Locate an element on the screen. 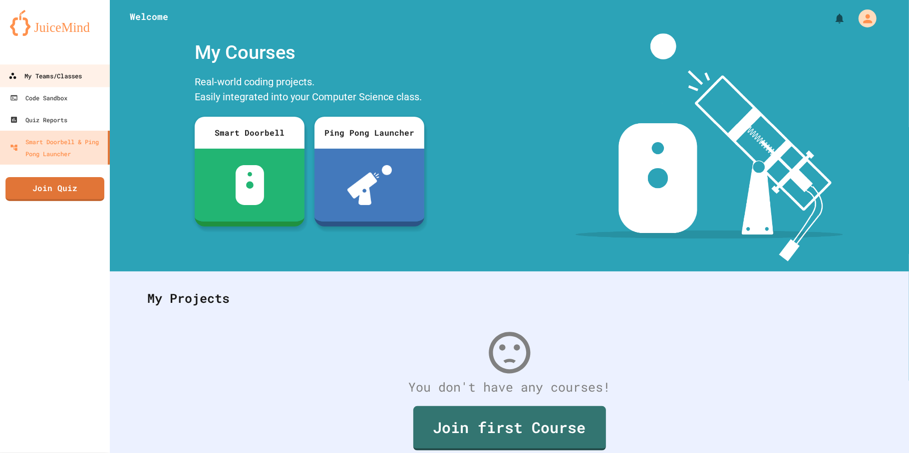 Image resolution: width=909 pixels, height=453 pixels. a: Join Quiz is located at coordinates (55, 189).